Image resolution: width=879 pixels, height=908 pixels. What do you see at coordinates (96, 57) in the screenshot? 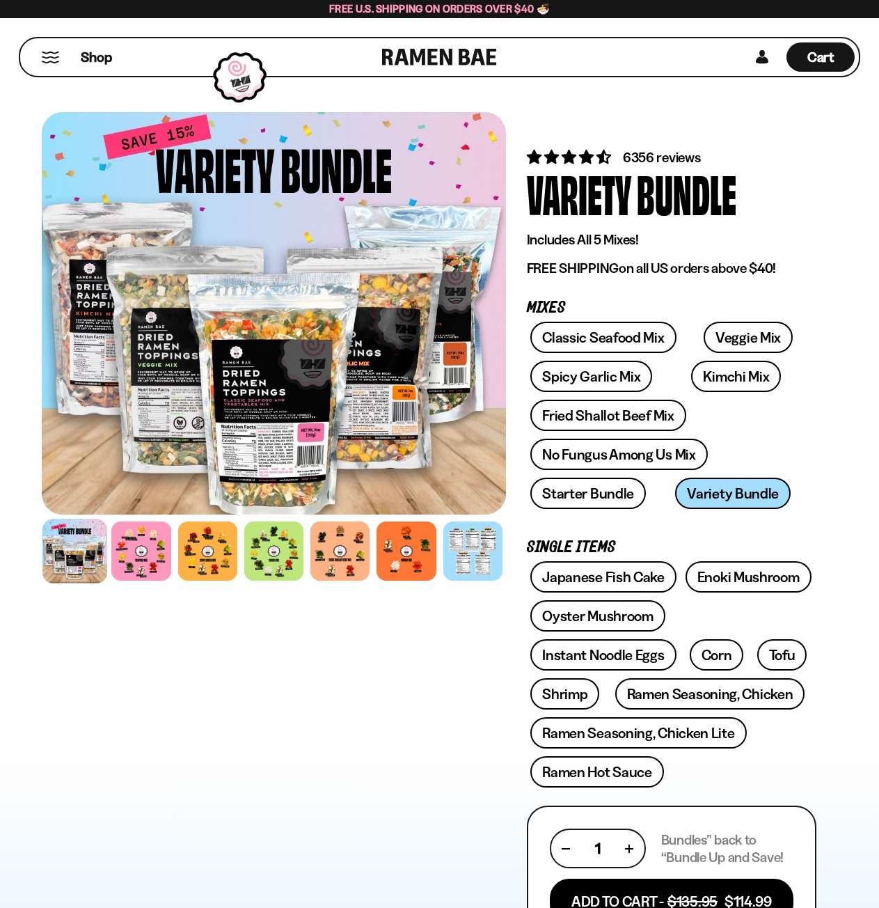
I see `span: Shop` at bounding box center [96, 57].